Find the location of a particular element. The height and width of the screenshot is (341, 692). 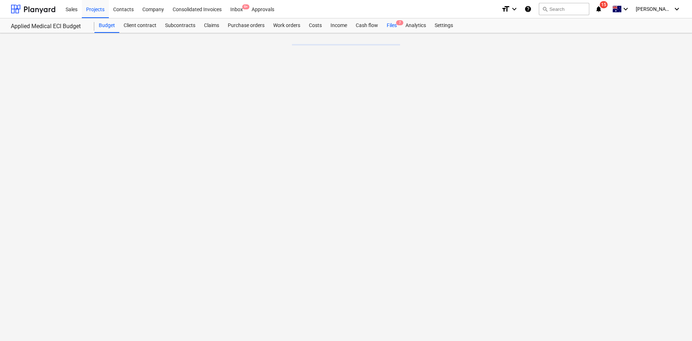

a: Claims is located at coordinates (212, 26).